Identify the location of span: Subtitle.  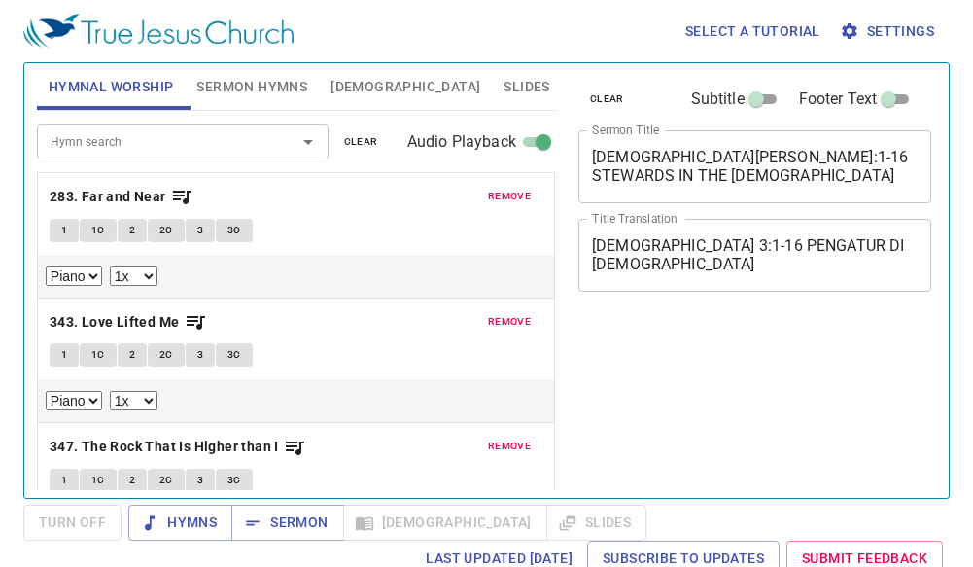
(718, 99).